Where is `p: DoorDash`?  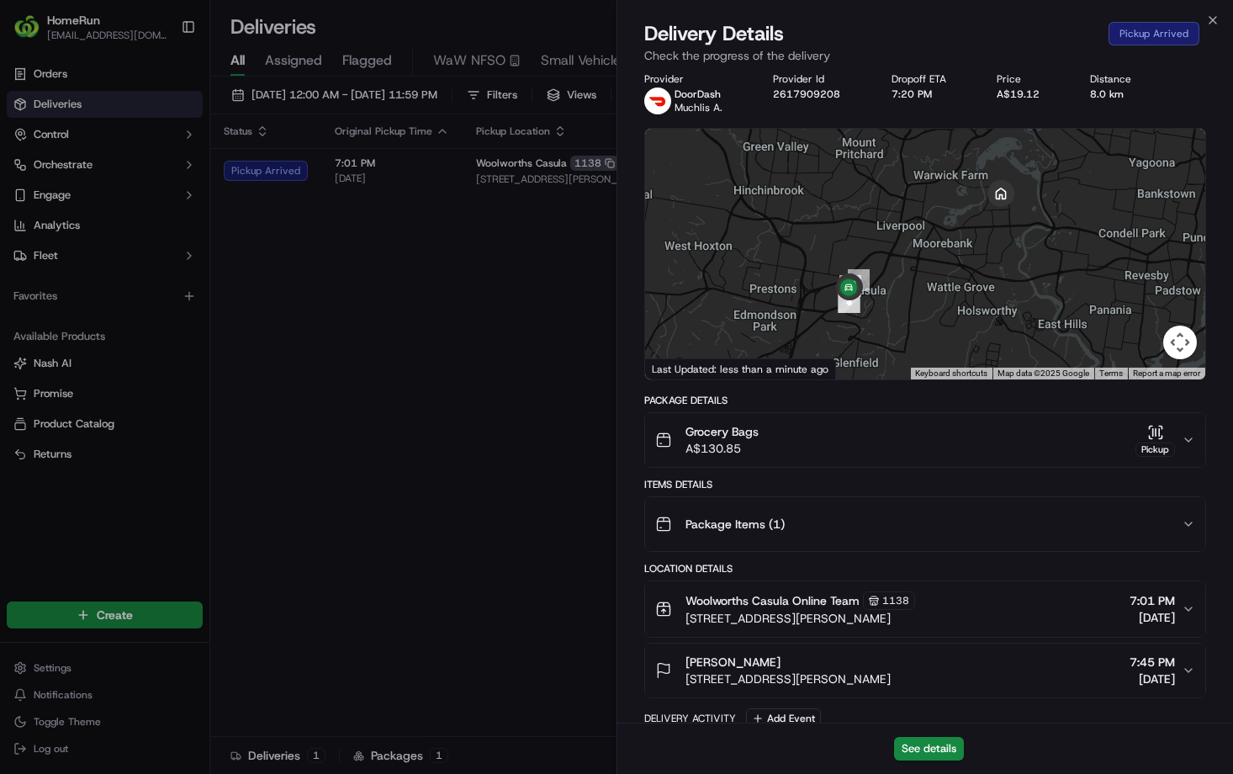
p: DoorDash is located at coordinates (698, 94).